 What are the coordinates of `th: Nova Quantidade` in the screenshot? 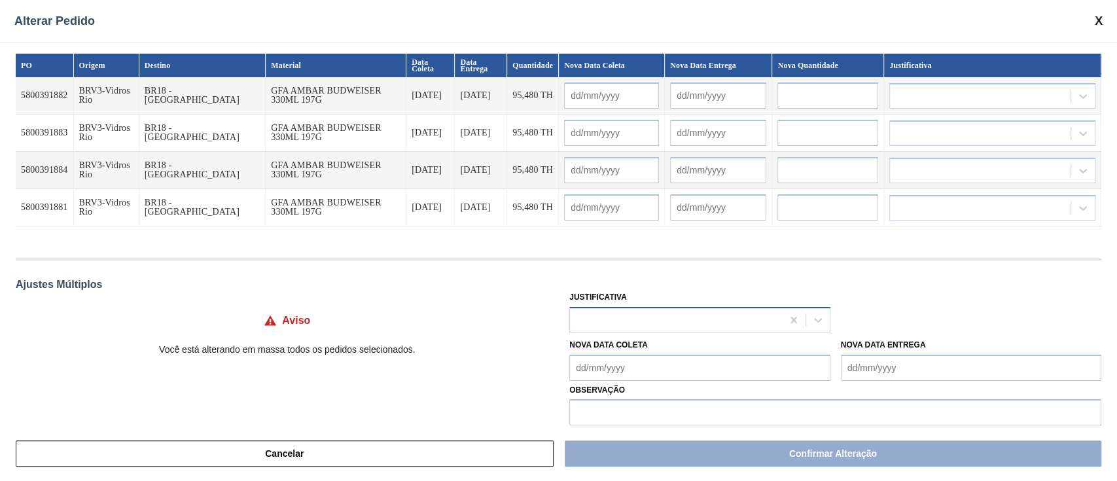 It's located at (828, 65).